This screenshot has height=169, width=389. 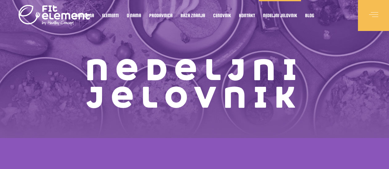 What do you see at coordinates (134, 15) in the screenshot?
I see `span: O nama` at bounding box center [134, 15].